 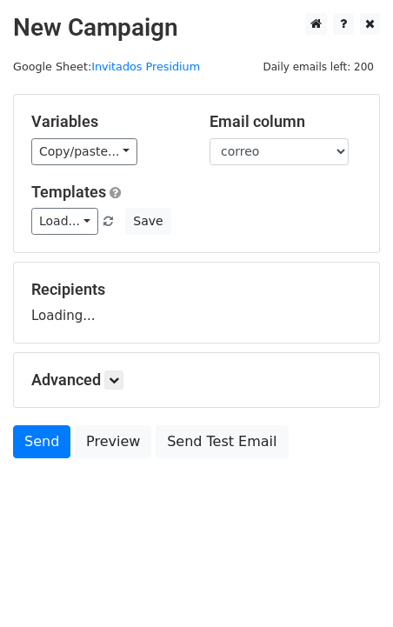 What do you see at coordinates (145, 66) in the screenshot?
I see `a: Invitados Presidium` at bounding box center [145, 66].